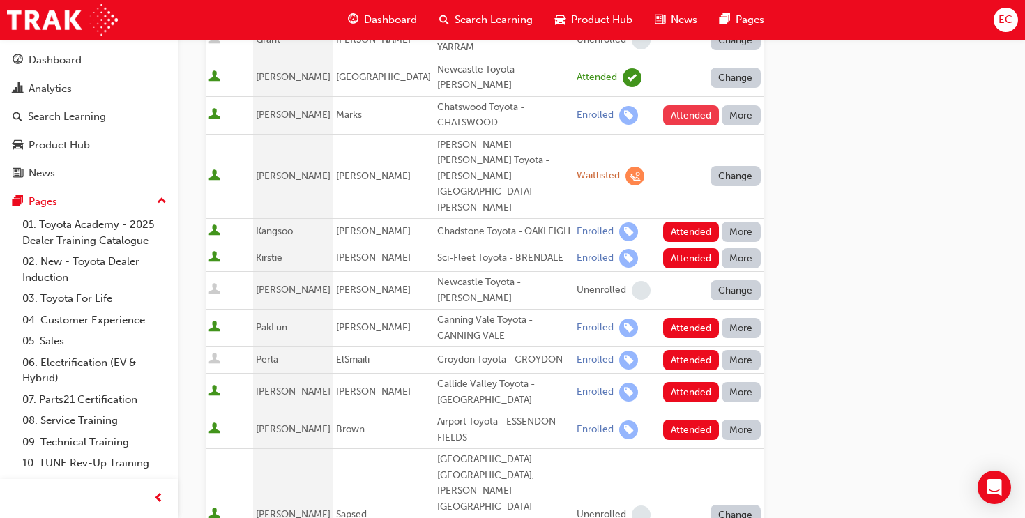 The height and width of the screenshot is (518, 1025). What do you see at coordinates (274, 231) in the screenshot?
I see `span: Kangsoo` at bounding box center [274, 231].